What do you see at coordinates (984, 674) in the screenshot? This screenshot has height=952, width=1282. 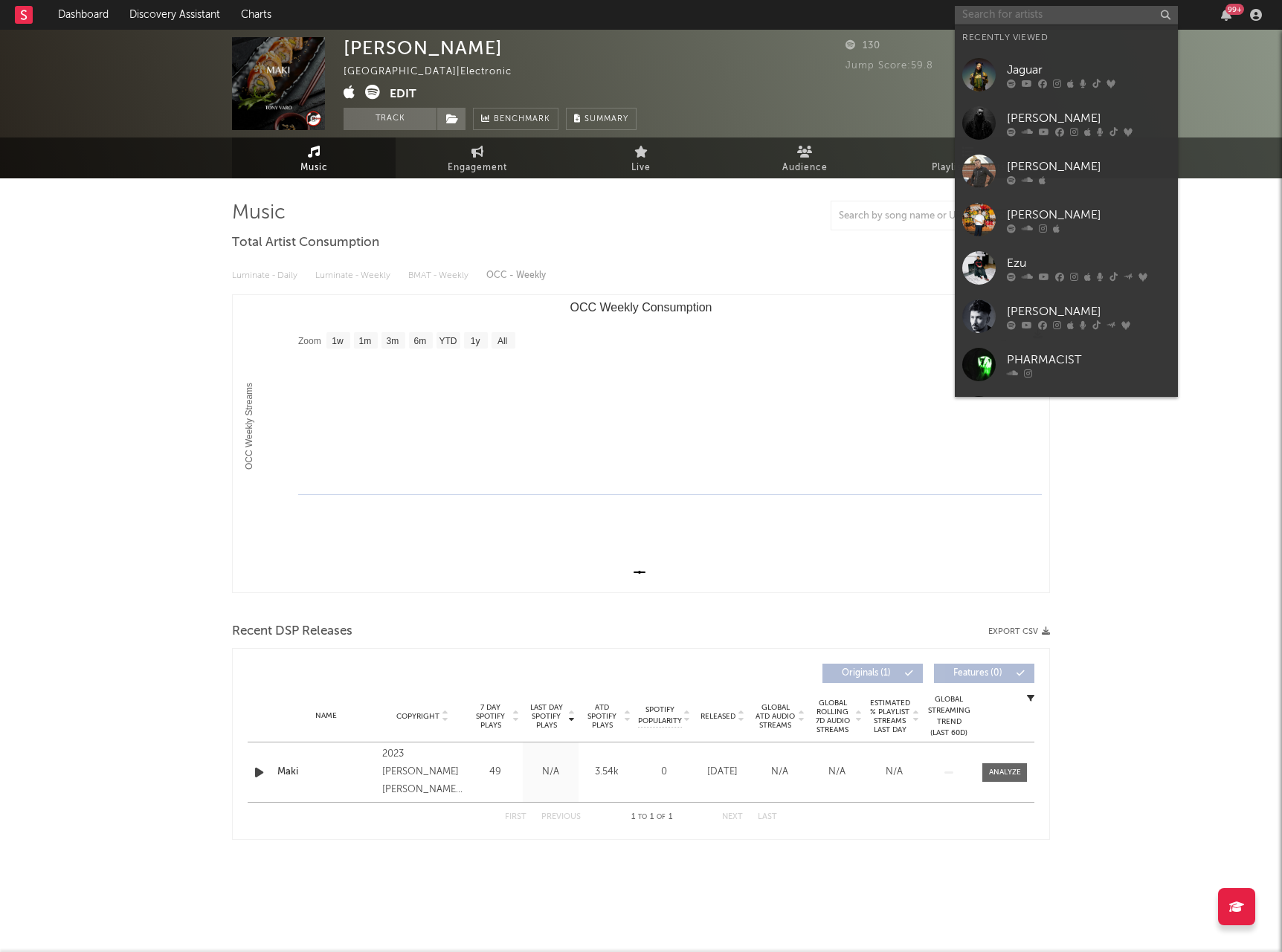 I see `button: Features(0)` at bounding box center [984, 674].